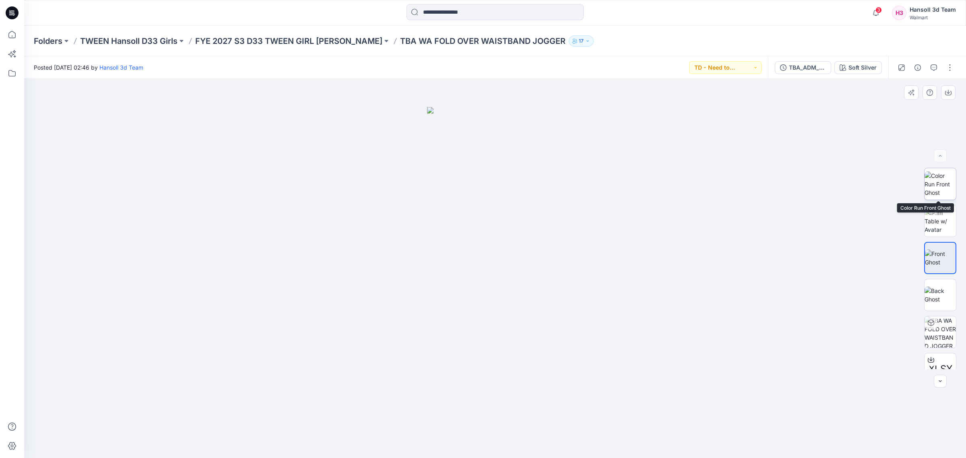  What do you see at coordinates (48, 41) in the screenshot?
I see `p: Folders` at bounding box center [48, 41].